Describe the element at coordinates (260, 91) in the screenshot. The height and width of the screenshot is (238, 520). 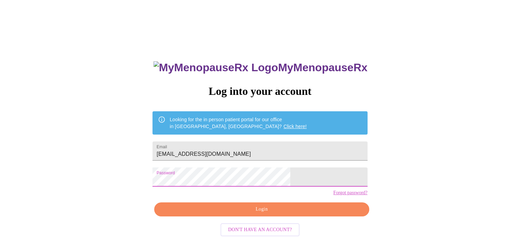
I see `h3: Log into your account` at that location.